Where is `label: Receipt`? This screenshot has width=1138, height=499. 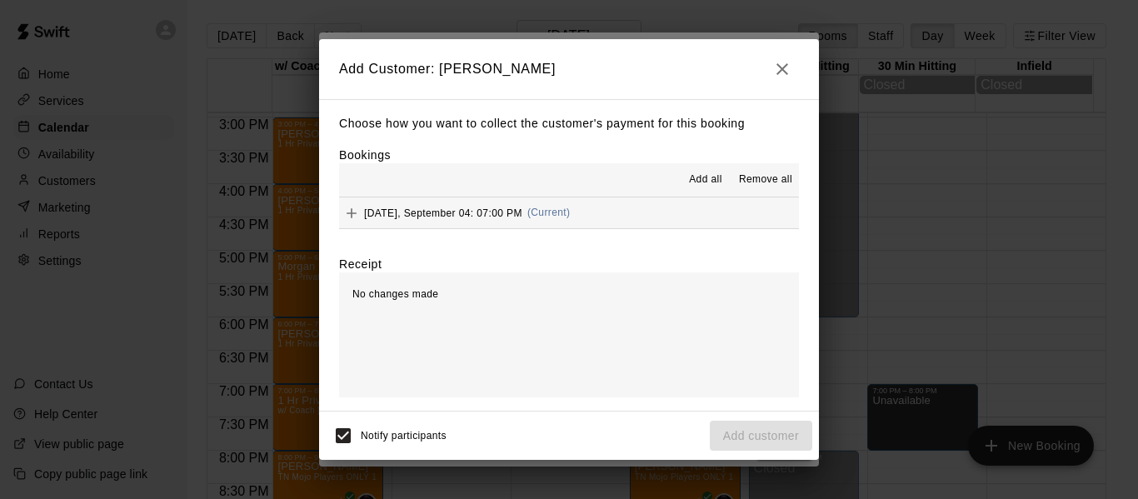
label: Receipt is located at coordinates (360, 264).